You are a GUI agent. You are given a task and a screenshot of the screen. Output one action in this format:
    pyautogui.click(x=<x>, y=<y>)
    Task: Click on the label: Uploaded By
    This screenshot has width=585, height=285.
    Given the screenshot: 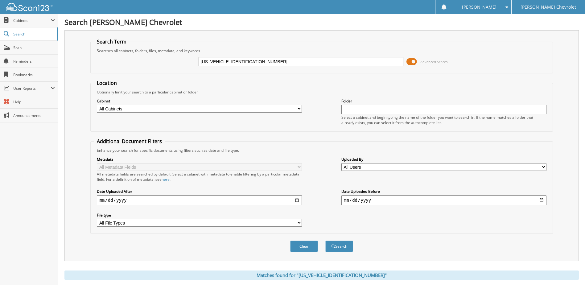 What is the action you would take?
    pyautogui.click(x=444, y=159)
    